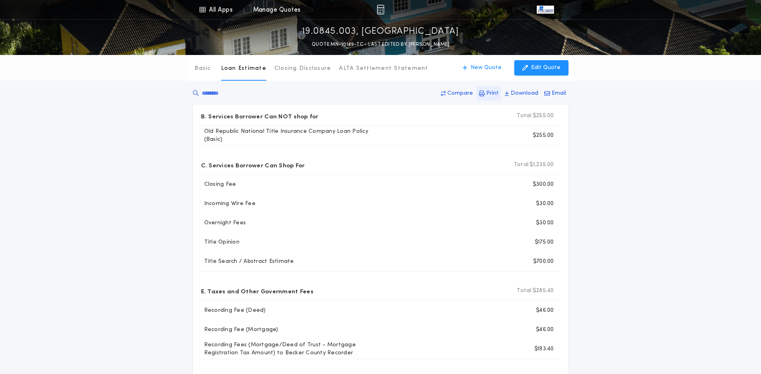 This screenshot has height=374, width=761. What do you see at coordinates (294, 136) in the screenshot?
I see `p: Old Republic National Title Insurance Company Loan Policy (Basic)` at bounding box center [294, 136].